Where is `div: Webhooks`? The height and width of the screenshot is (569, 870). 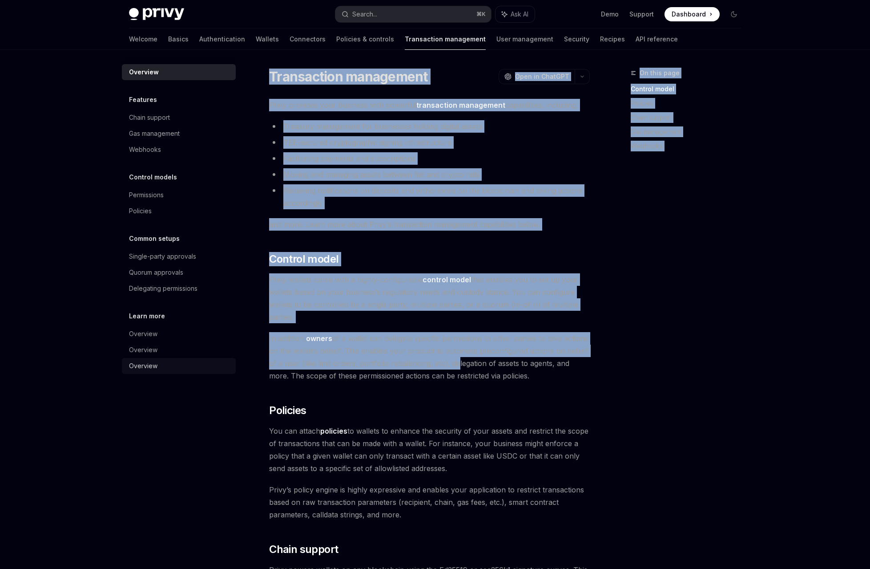 div: Webhooks is located at coordinates (145, 150).